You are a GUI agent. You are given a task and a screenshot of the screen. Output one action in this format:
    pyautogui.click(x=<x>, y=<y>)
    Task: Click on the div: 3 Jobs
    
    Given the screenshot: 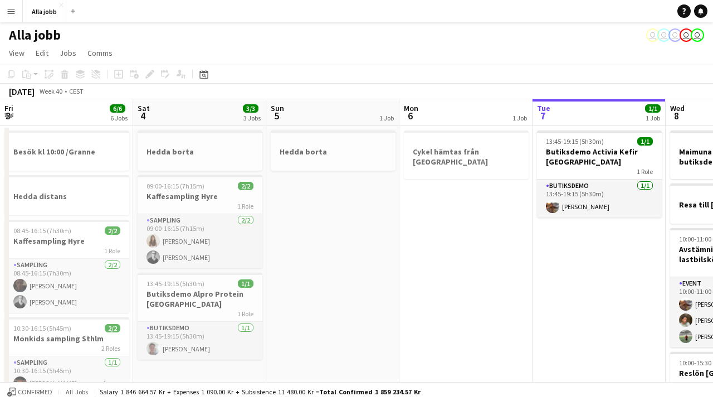 What is the action you would take?
    pyautogui.click(x=252, y=118)
    